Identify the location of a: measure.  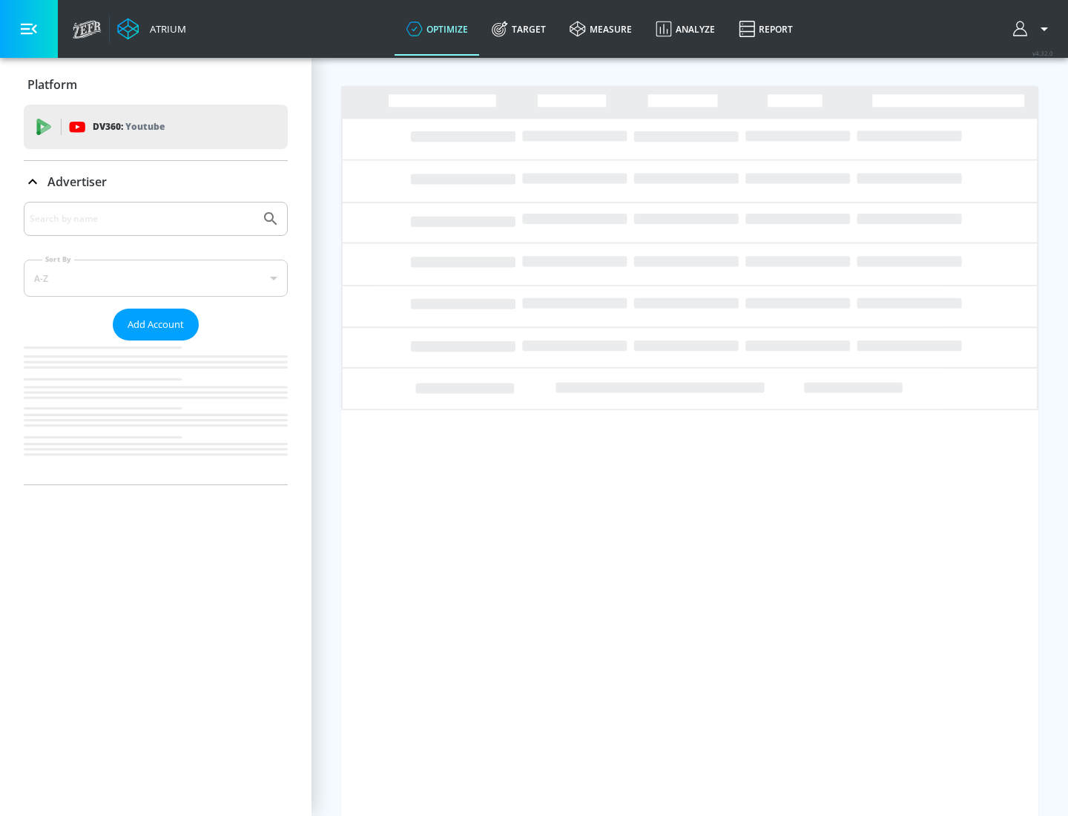
(601, 29).